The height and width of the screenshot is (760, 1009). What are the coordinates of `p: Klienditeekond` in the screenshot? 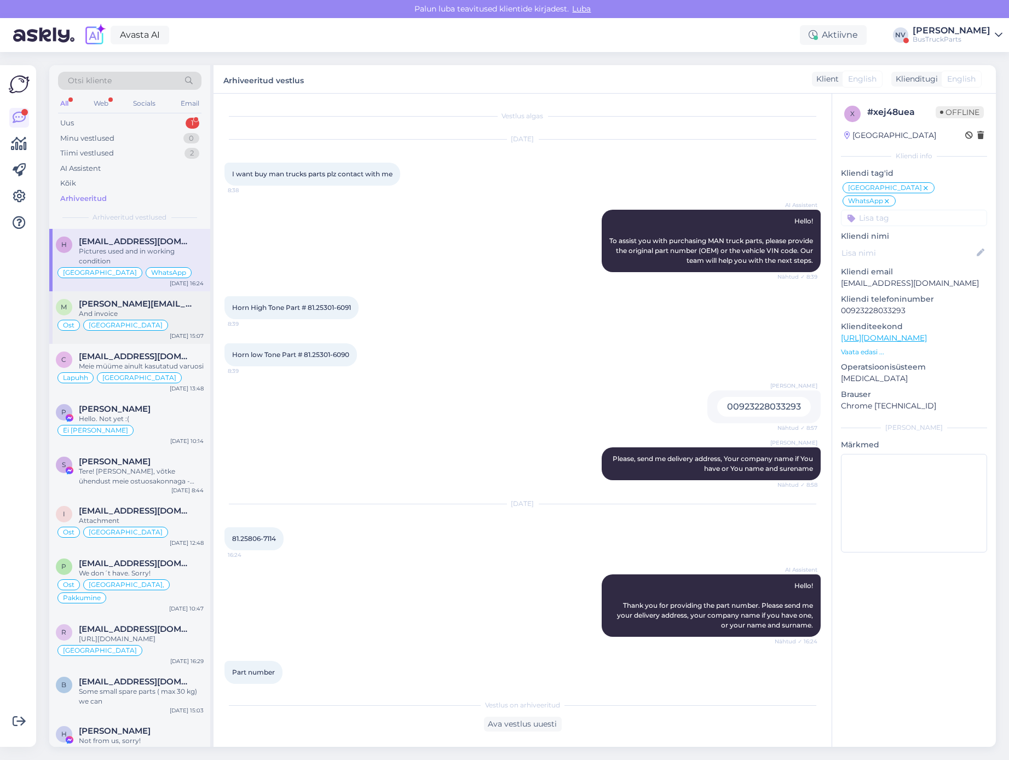 It's located at (914, 326).